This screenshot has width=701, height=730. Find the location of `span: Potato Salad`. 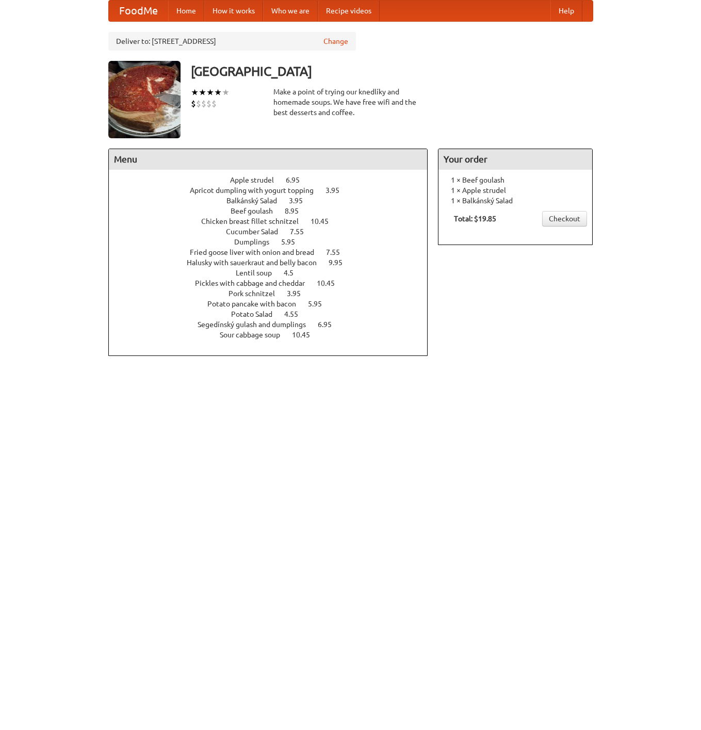

span: Potato Salad is located at coordinates (257, 314).